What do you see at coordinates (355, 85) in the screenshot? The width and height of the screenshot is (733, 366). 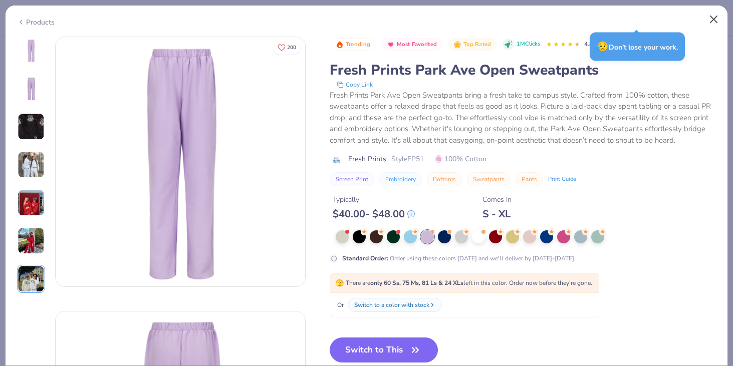 I see `button: copy to clipboard` at bounding box center [355, 85].